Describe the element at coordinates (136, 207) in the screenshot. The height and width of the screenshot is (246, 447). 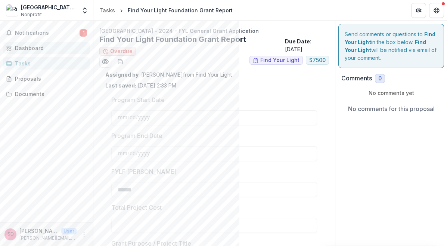
I see `p: Total Project Cost` at that location.